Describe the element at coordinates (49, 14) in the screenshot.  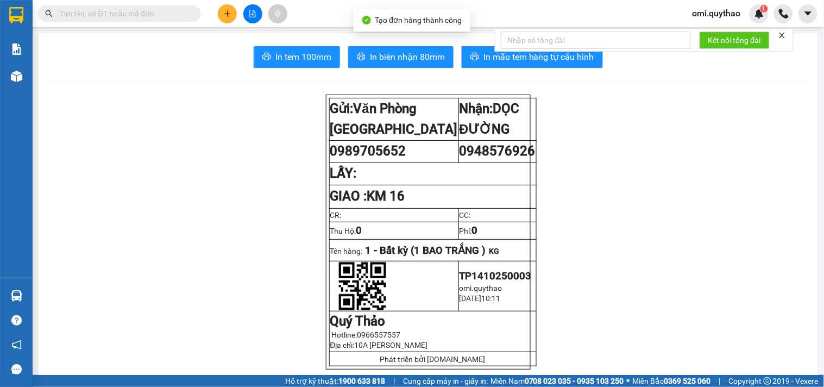
I see `span: search` at that location.